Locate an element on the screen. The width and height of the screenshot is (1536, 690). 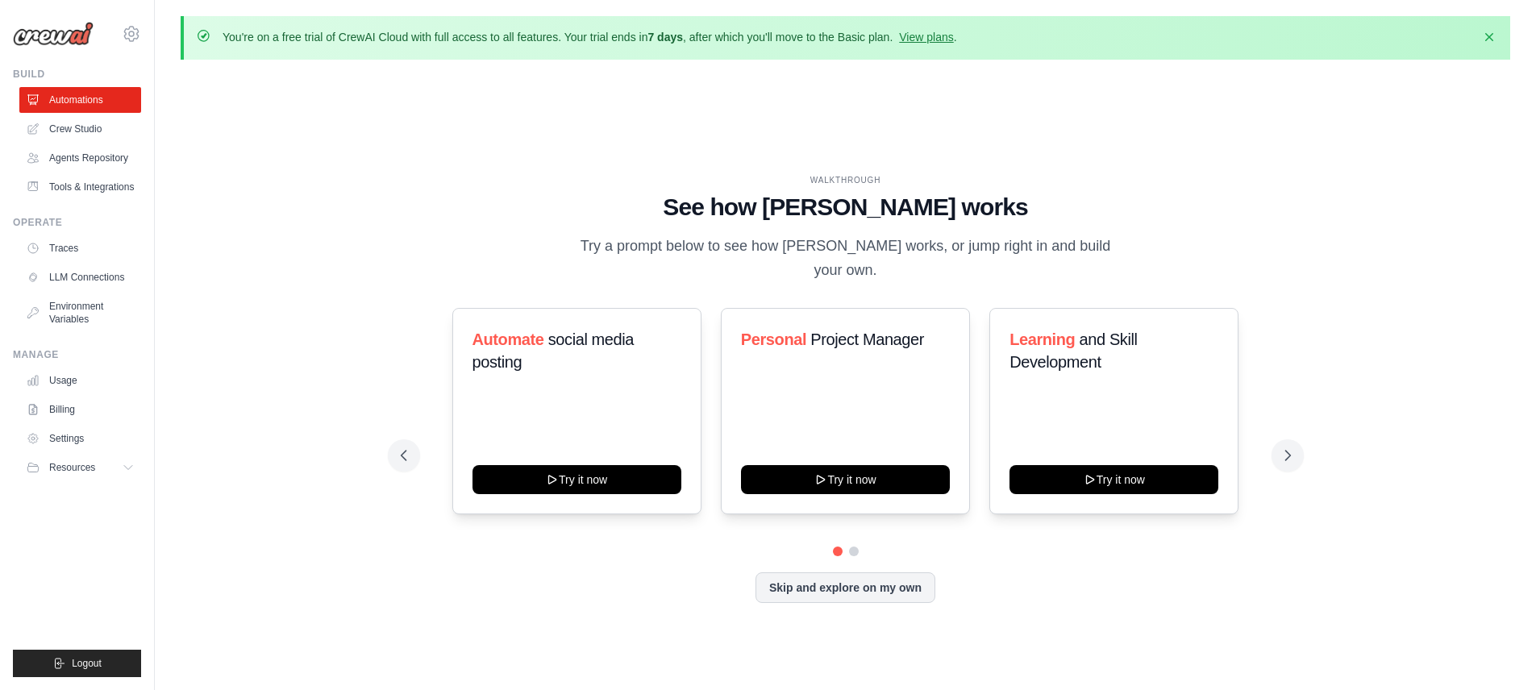
div: WALKTHROUGH is located at coordinates (846, 180).